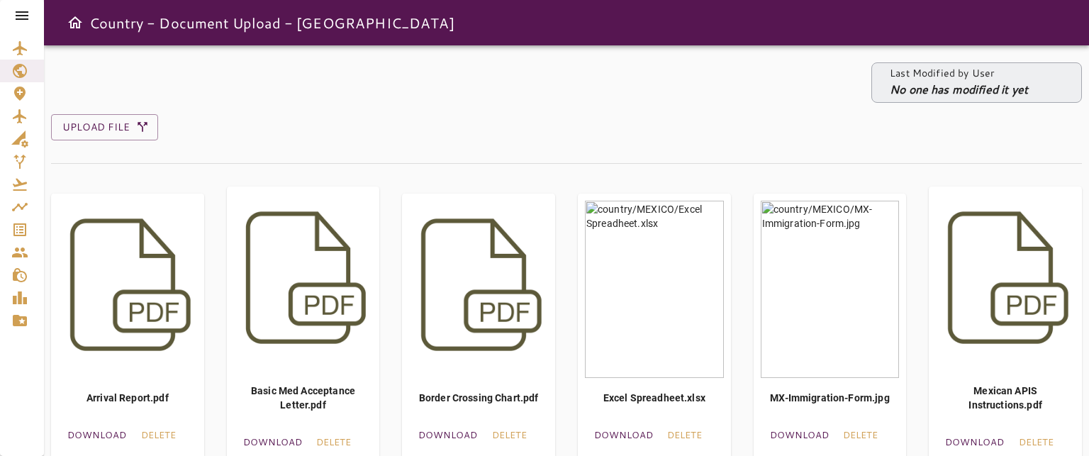 The height and width of the screenshot is (456, 1089). Describe the element at coordinates (655, 398) in the screenshot. I see `h4: Excel Spreadheet.xlsx` at that location.